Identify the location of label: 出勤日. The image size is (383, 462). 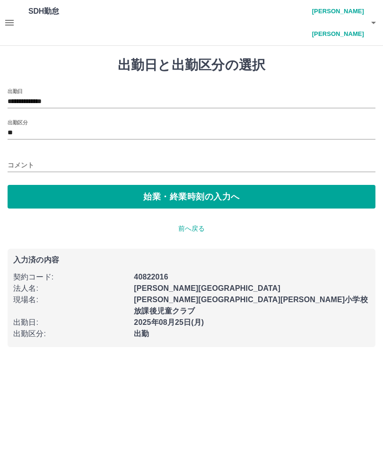
(15, 91).